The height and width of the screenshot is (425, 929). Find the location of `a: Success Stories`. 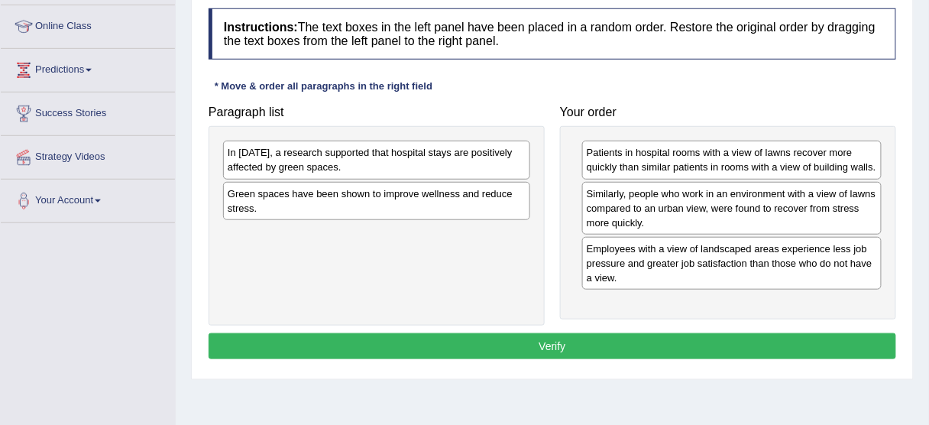

a: Success Stories is located at coordinates (88, 112).